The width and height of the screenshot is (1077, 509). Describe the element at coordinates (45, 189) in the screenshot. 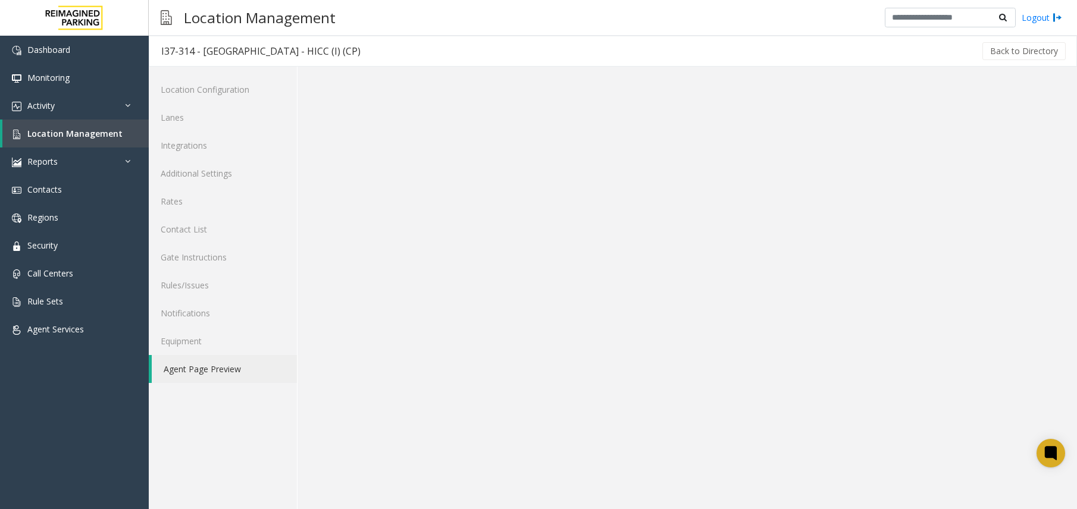

I see `span: Contacts` at that location.